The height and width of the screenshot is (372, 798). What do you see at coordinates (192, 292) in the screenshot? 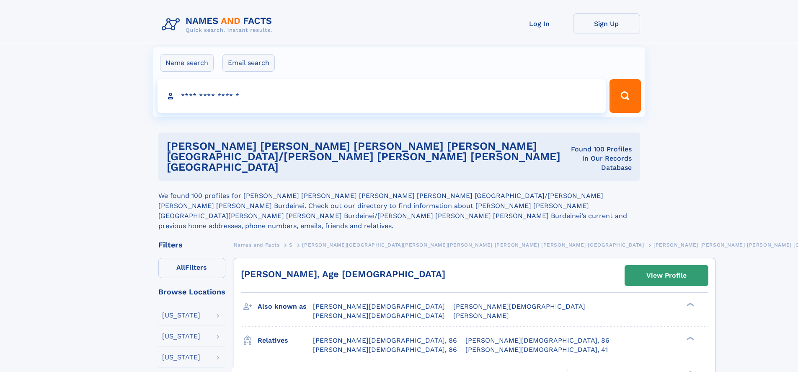
I see `div: Browse Locations` at bounding box center [192, 292].